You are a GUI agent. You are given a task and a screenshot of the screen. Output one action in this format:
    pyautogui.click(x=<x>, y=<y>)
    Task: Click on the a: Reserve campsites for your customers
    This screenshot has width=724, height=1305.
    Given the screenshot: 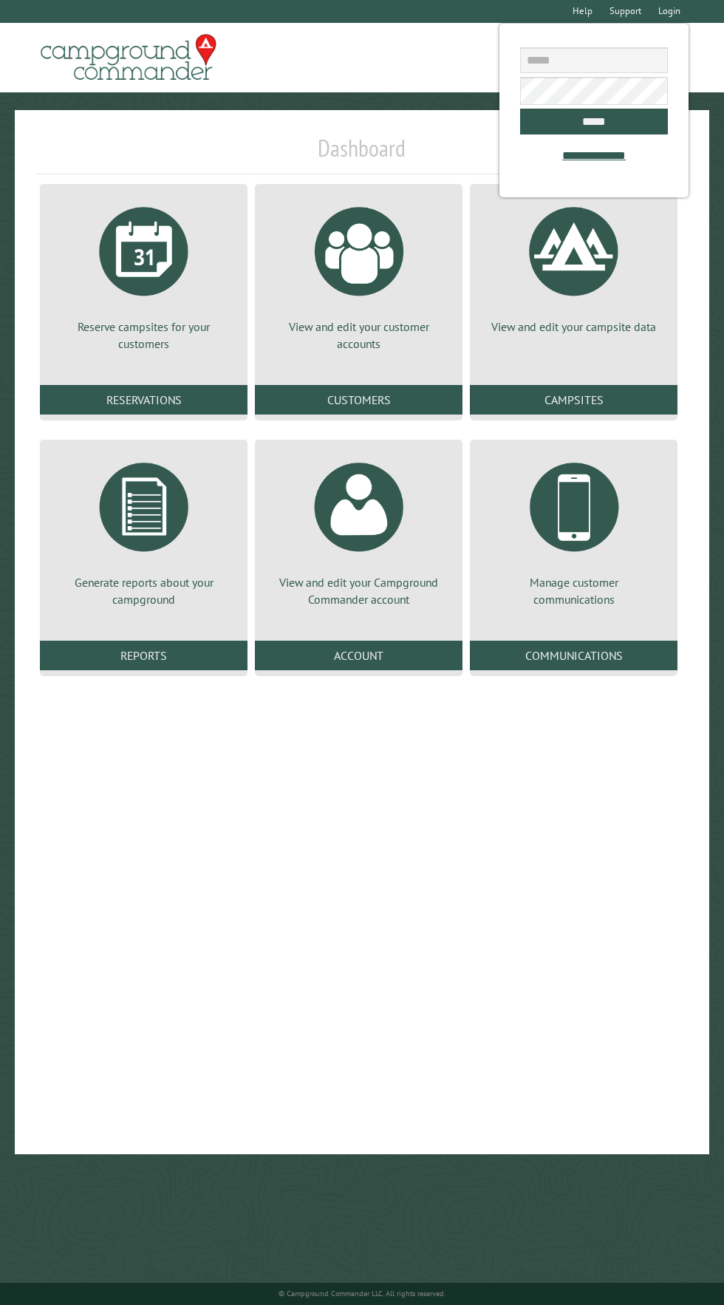 What is the action you would take?
    pyautogui.click(x=143, y=273)
    